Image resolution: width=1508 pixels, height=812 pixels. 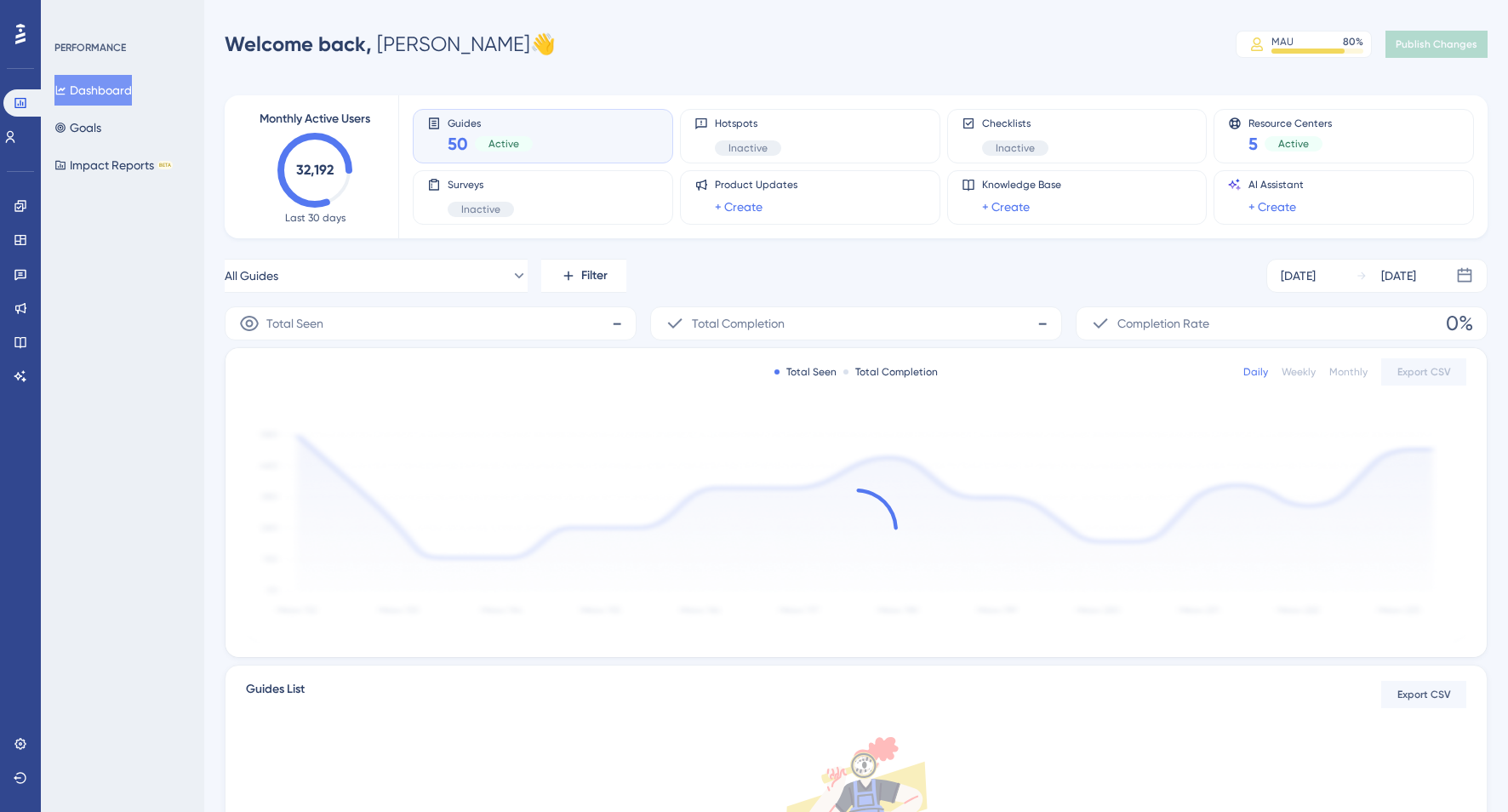 I want to click on button: Filter, so click(x=584, y=276).